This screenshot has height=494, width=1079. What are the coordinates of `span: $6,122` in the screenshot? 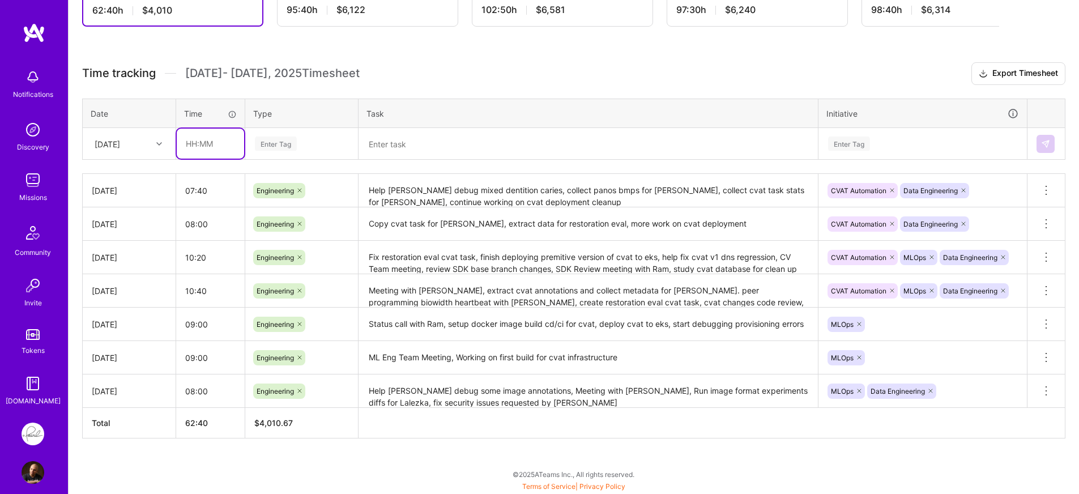 It's located at (350, 10).